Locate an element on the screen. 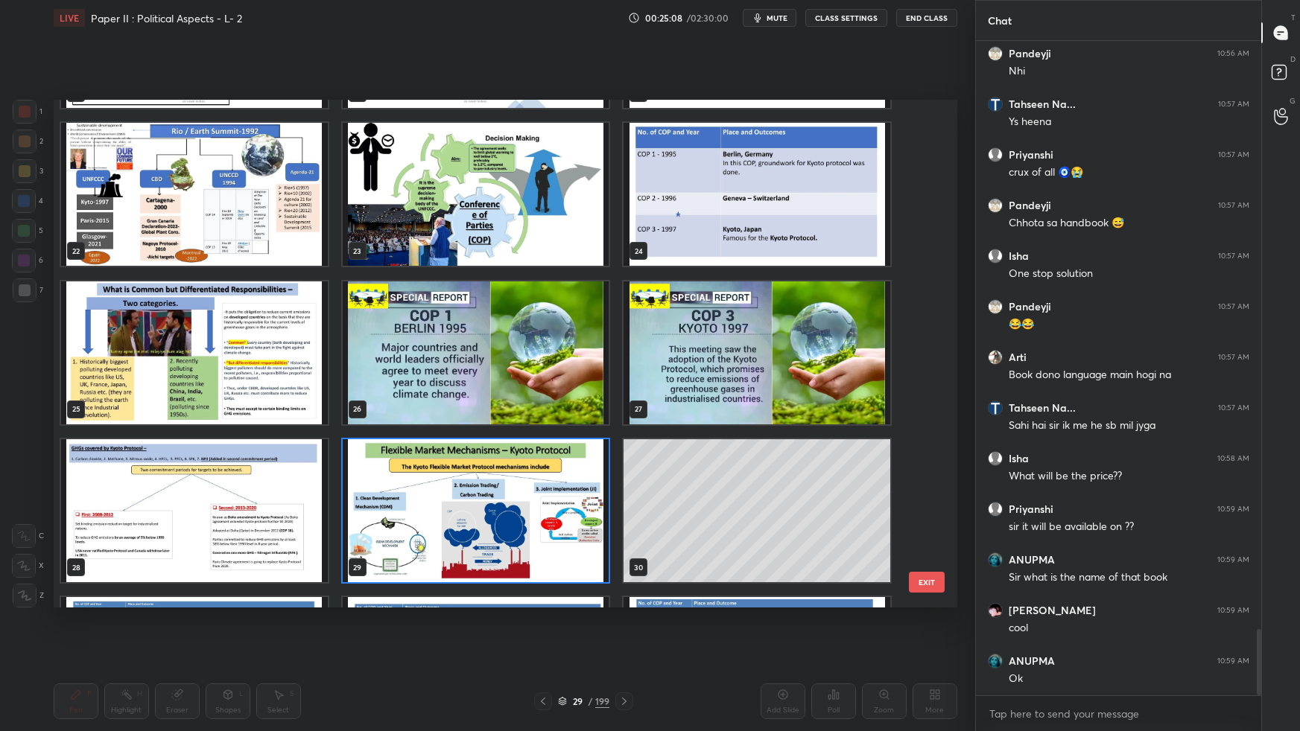 The image size is (1300, 731). div: Sir what is the name of that book is located at coordinates (1128, 578).